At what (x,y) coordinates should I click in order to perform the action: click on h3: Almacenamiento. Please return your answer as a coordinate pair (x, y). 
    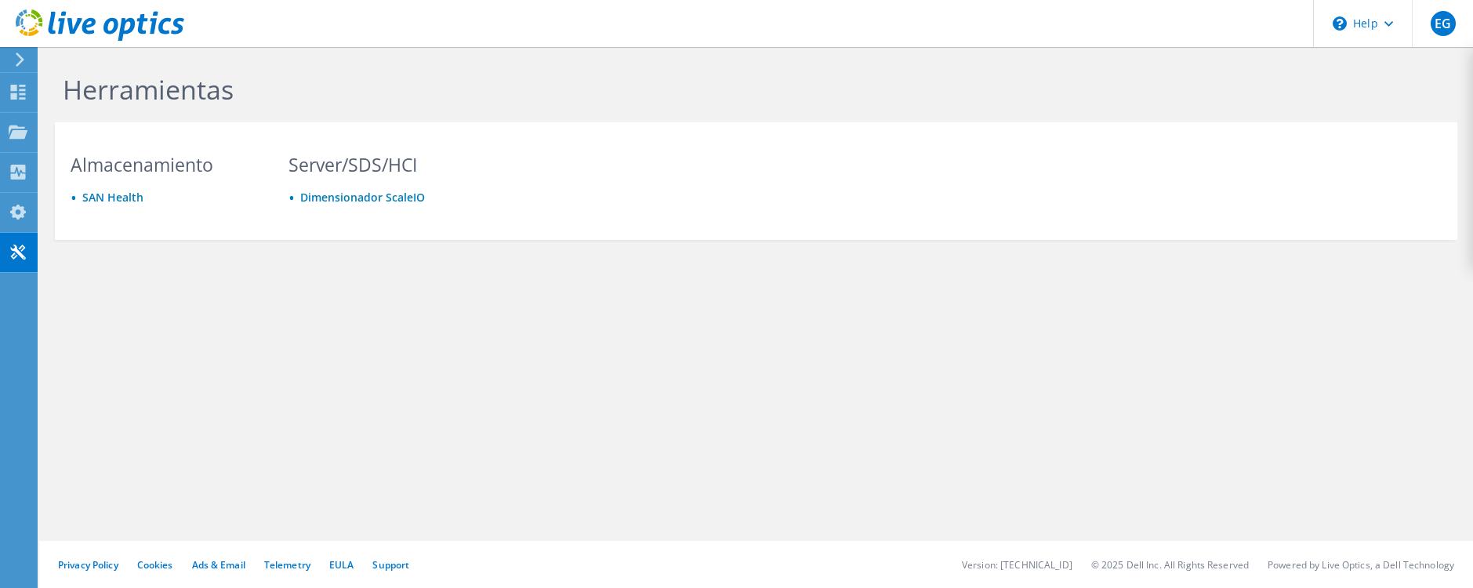
    Looking at the image, I should click on (165, 165).